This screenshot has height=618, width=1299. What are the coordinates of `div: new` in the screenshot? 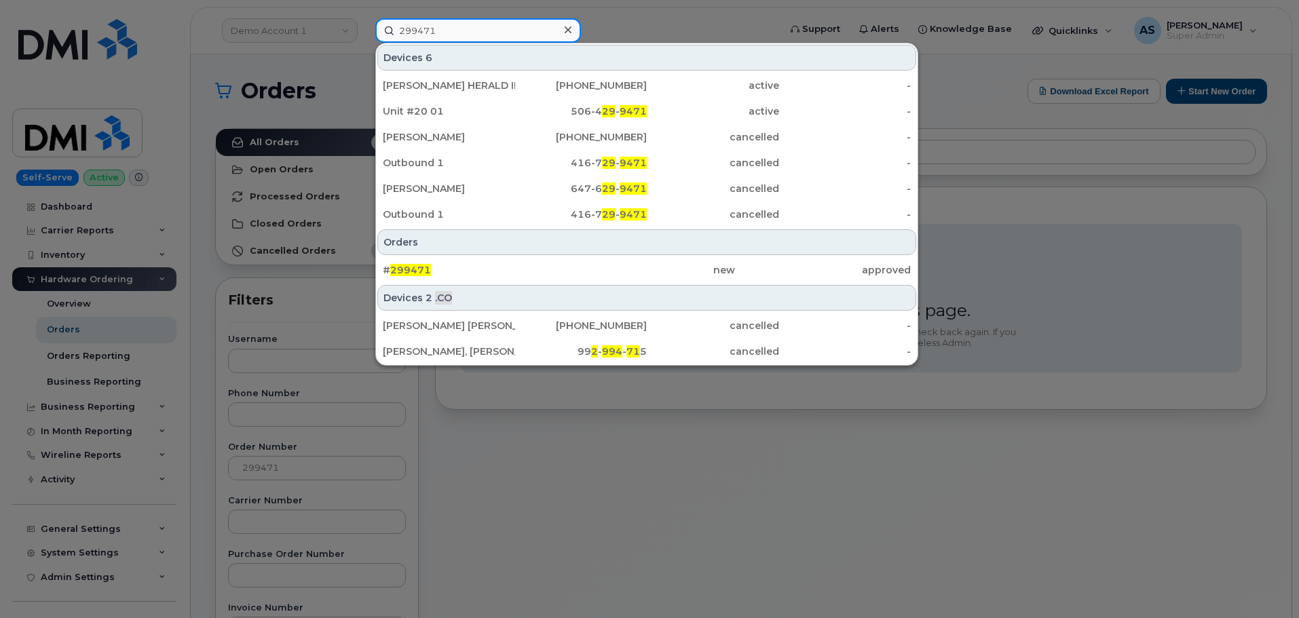 It's located at (646, 270).